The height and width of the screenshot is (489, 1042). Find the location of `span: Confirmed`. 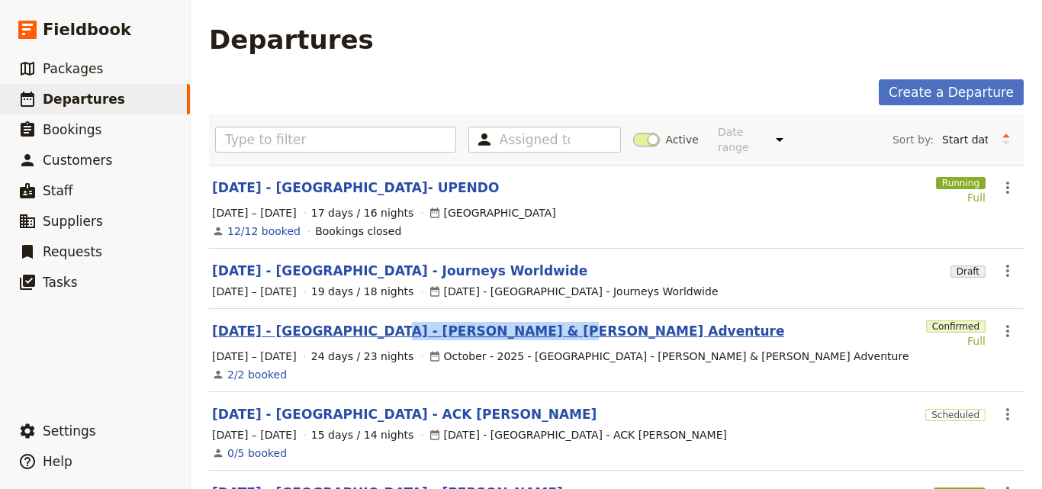

span: Confirmed is located at coordinates (956, 327).